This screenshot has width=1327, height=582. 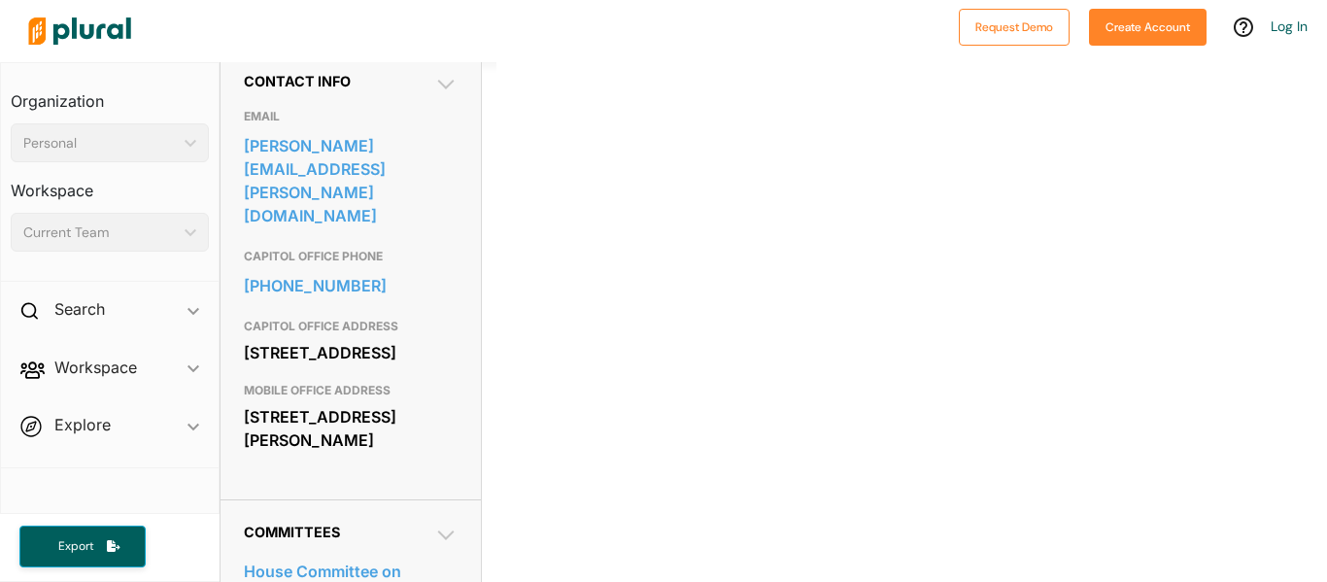 I want to click on h2: Search, so click(x=80, y=309).